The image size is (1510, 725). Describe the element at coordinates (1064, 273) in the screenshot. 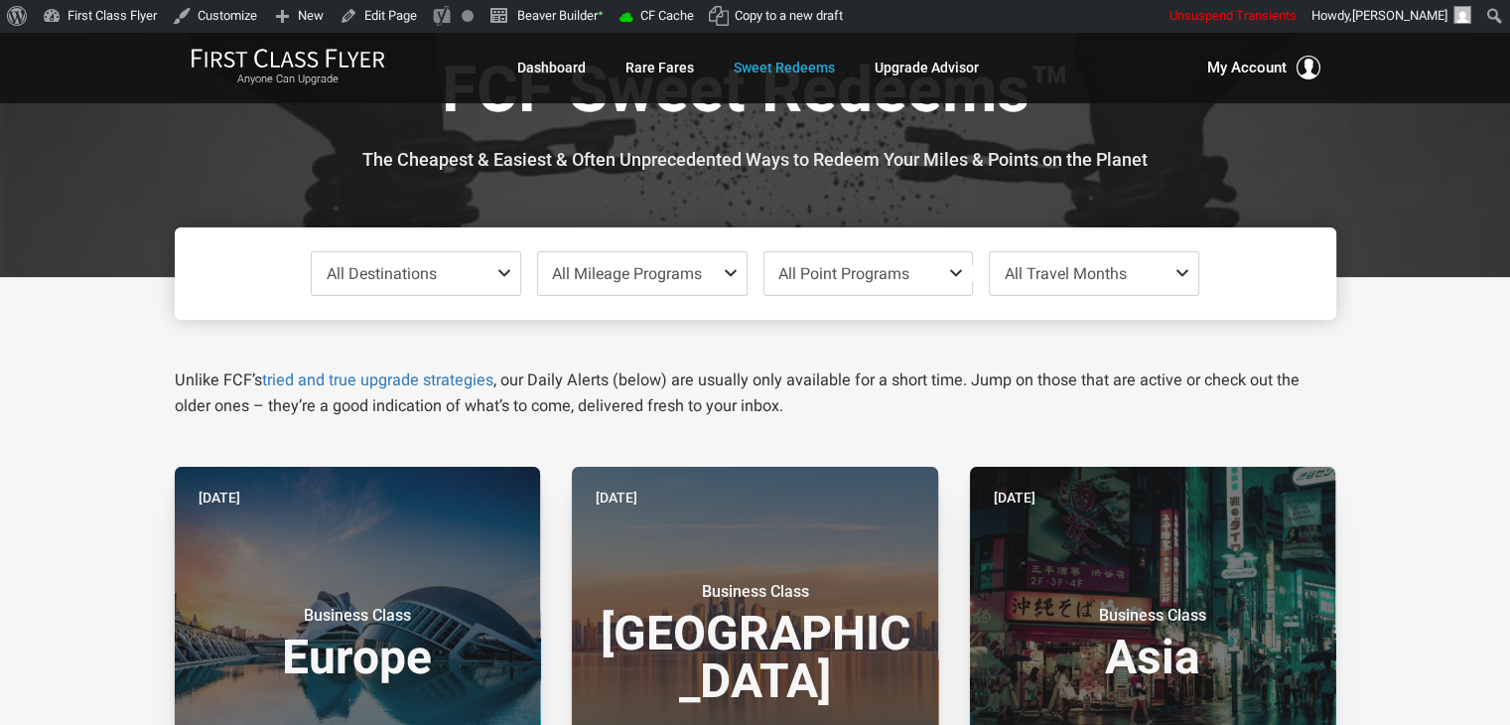

I see `span: All Travel Months` at that location.